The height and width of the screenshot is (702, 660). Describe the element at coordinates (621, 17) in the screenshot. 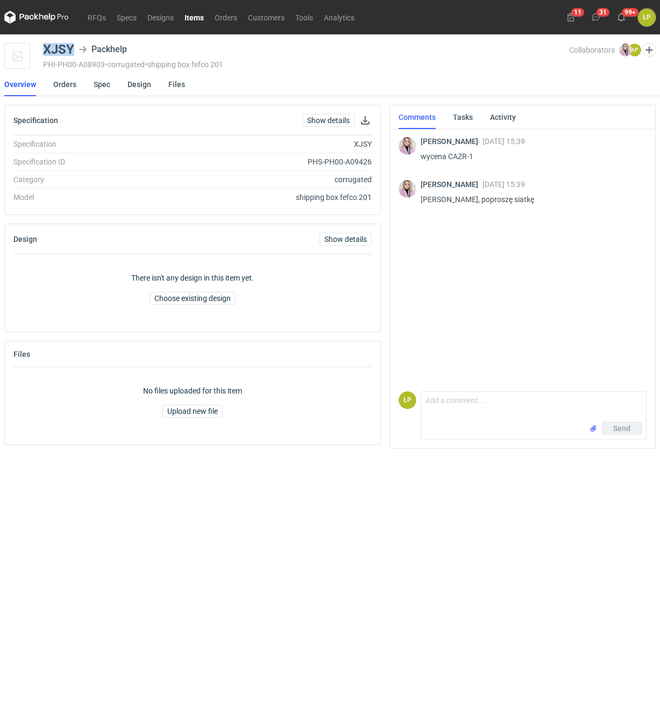

I see `button: 99+` at that location.